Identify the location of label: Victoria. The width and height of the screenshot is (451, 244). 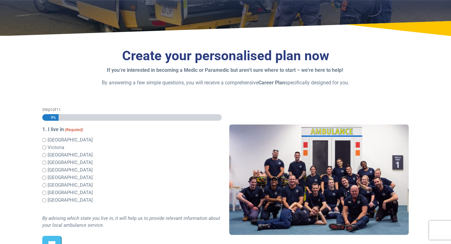
(56, 147).